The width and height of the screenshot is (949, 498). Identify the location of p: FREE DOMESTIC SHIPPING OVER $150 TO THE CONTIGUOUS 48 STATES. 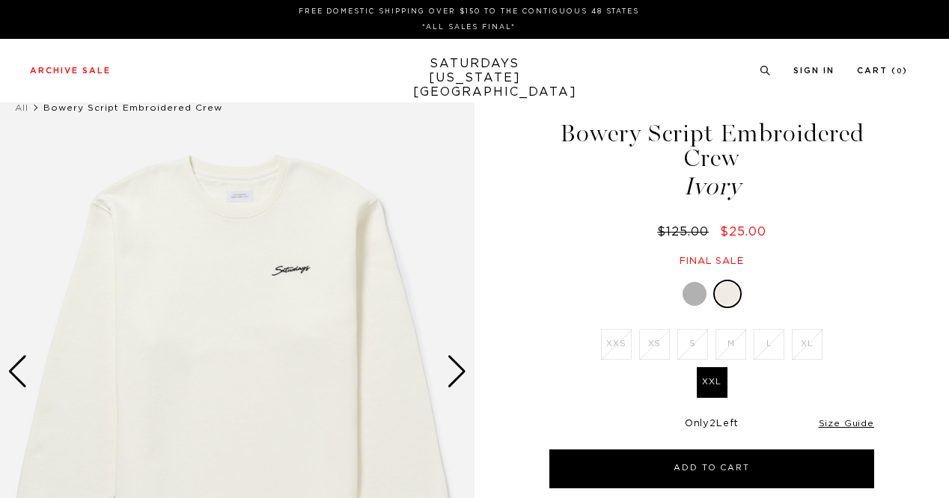
(469, 11).